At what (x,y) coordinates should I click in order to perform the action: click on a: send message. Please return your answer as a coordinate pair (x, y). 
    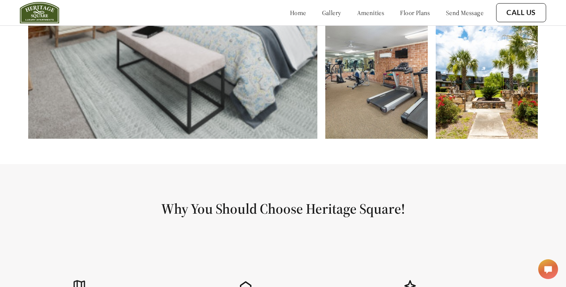
    Looking at the image, I should click on (465, 13).